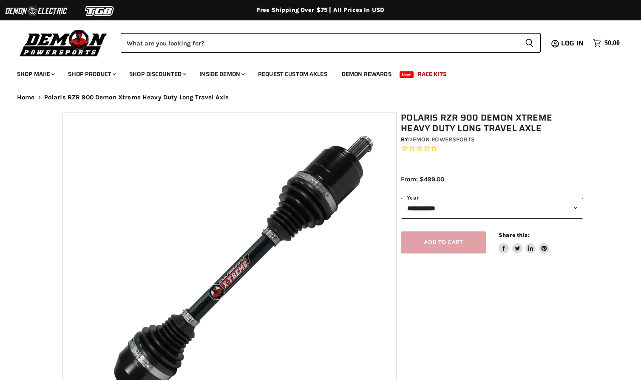 This screenshot has width=641, height=380. I want to click on ul: Main menu, so click(314, 72).